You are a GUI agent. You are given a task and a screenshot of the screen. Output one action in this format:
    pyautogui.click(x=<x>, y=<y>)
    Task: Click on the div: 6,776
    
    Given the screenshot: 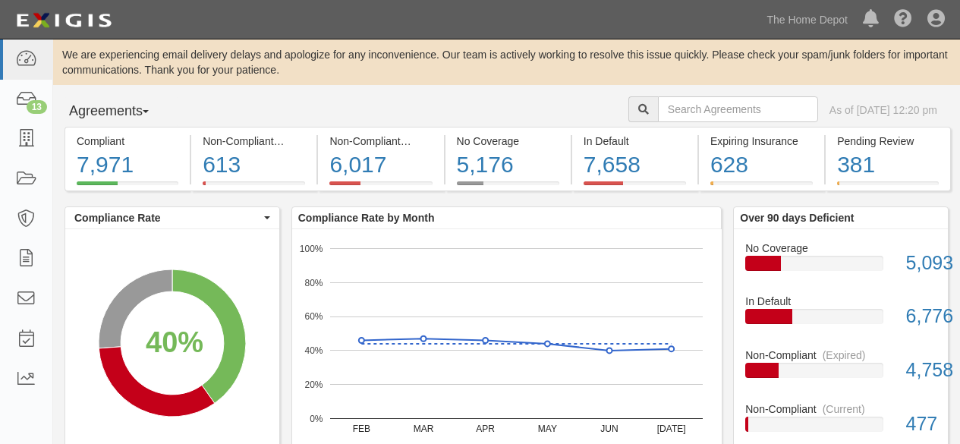 What is the action you would take?
    pyautogui.click(x=921, y=316)
    